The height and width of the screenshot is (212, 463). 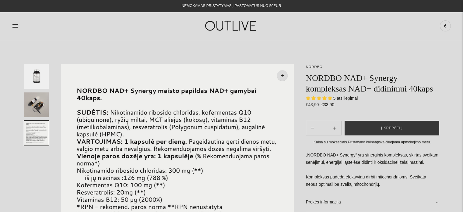 I want to click on p: „NORDBO NAD+ Synergy“ yra sinerginis kompleksas, skirtas sveikam senėjimui, energijai ląstelėse d..., so click(x=372, y=170).